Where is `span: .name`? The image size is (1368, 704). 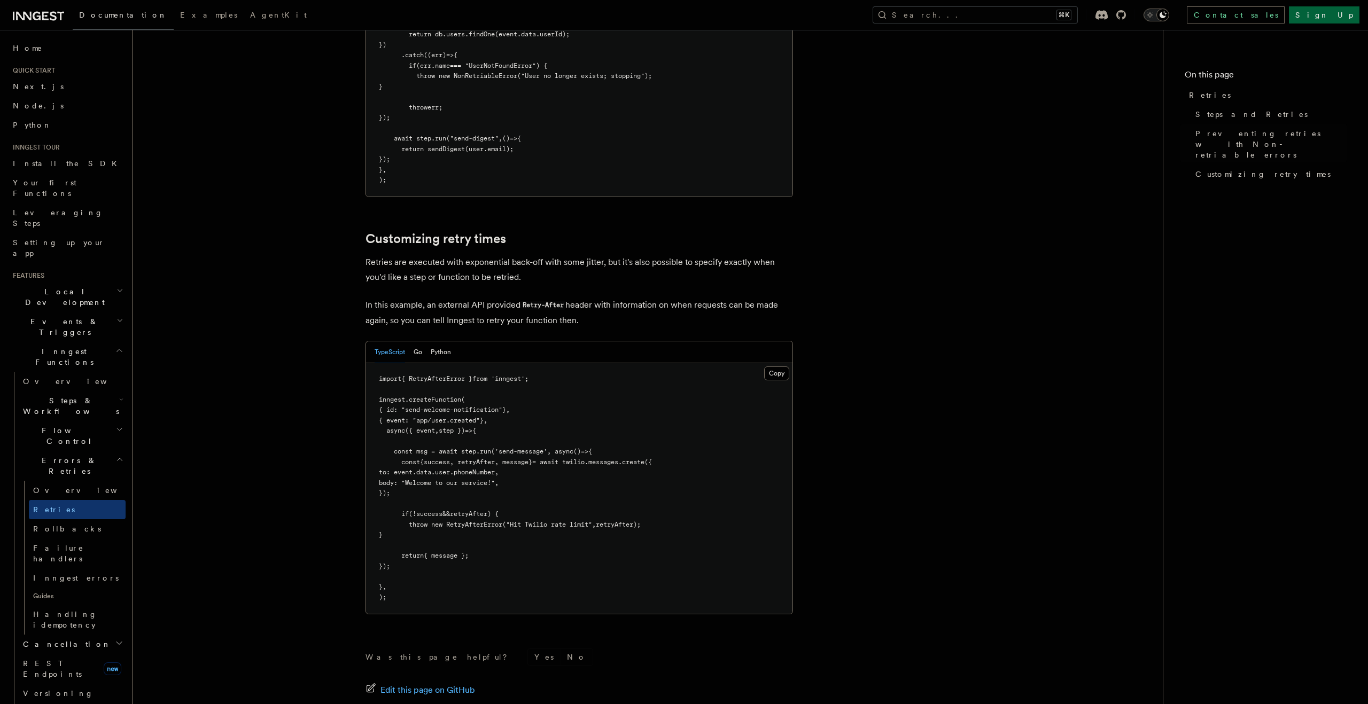 span: .name is located at coordinates (440, 66).